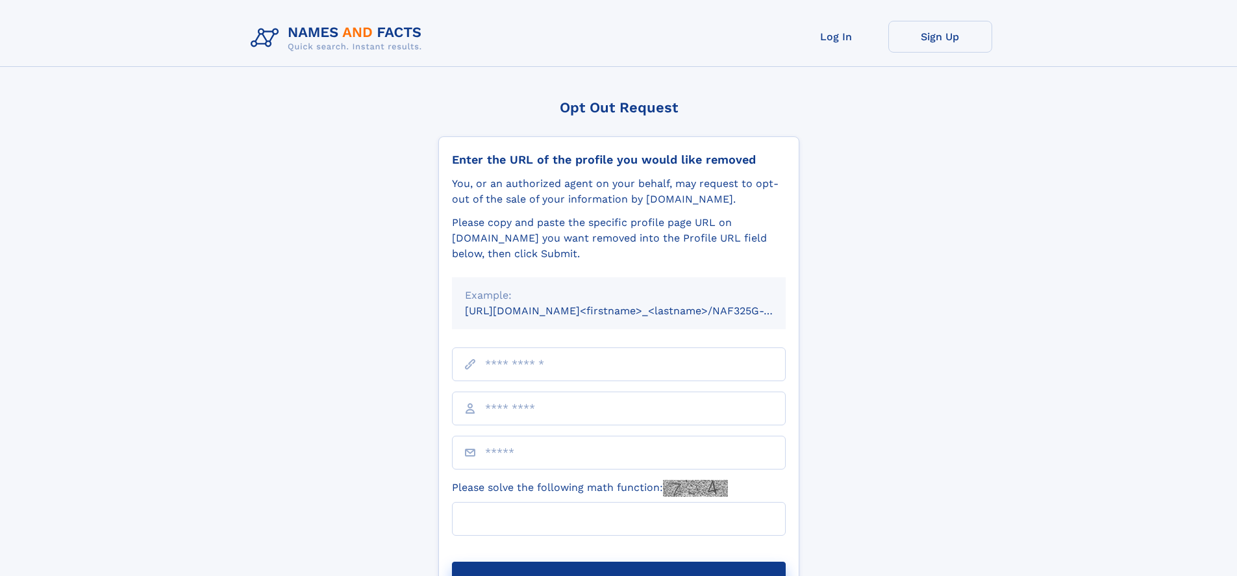 The width and height of the screenshot is (1237, 576). What do you see at coordinates (590, 488) in the screenshot?
I see `label: Please solve the following math function:` at bounding box center [590, 488].